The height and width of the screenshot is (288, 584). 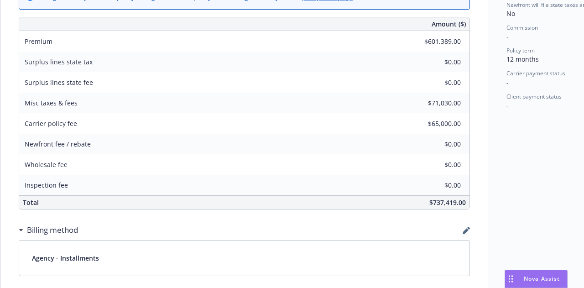 I want to click on span: Surplus lines state tax, so click(x=58, y=62).